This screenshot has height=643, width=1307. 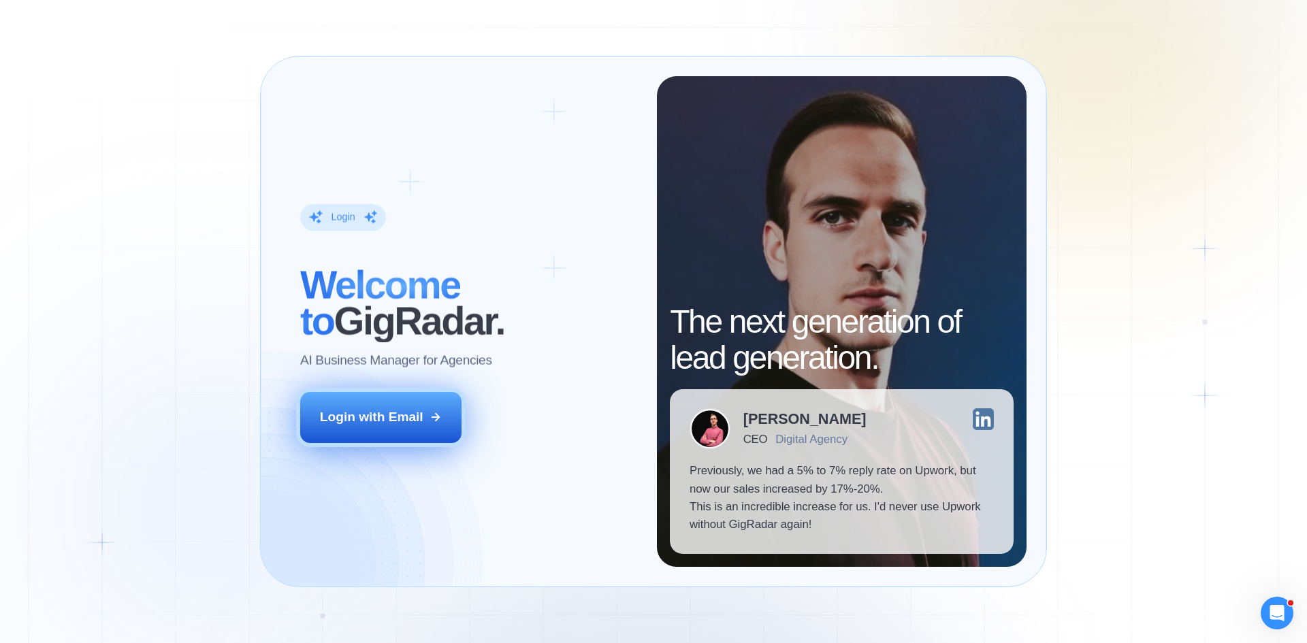 What do you see at coordinates (372, 417) in the screenshot?
I see `div: Login with Email` at bounding box center [372, 417].